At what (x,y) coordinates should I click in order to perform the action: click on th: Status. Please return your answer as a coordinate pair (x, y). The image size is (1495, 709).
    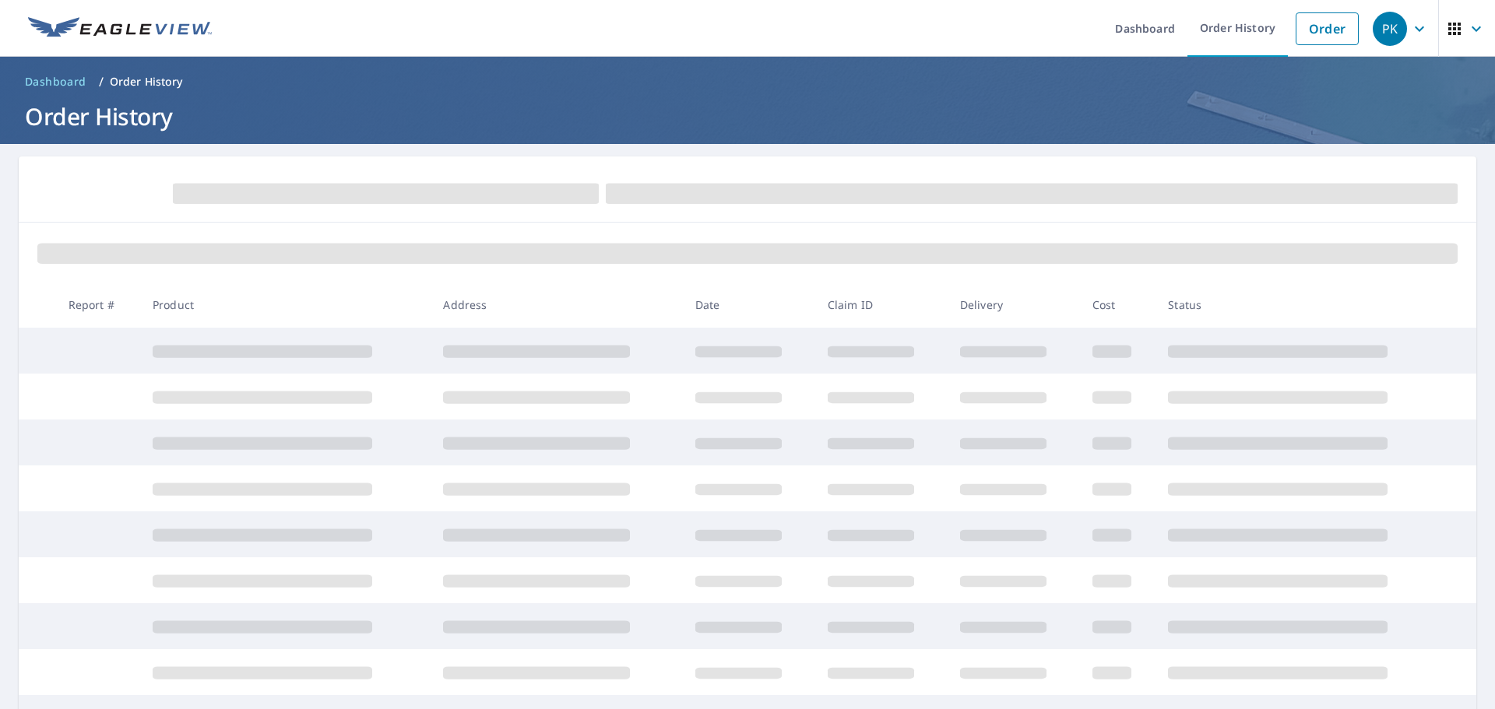
    Looking at the image, I should click on (1301, 304).